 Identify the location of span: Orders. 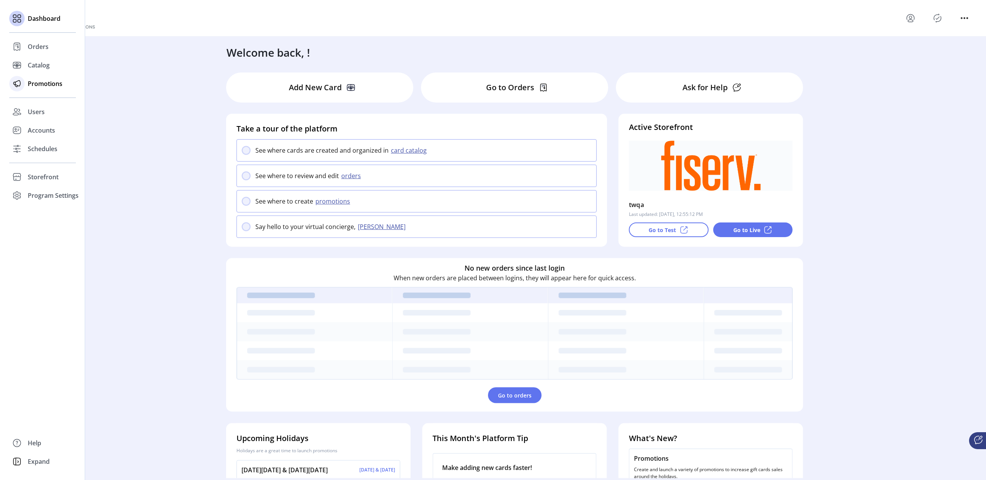
(38, 47).